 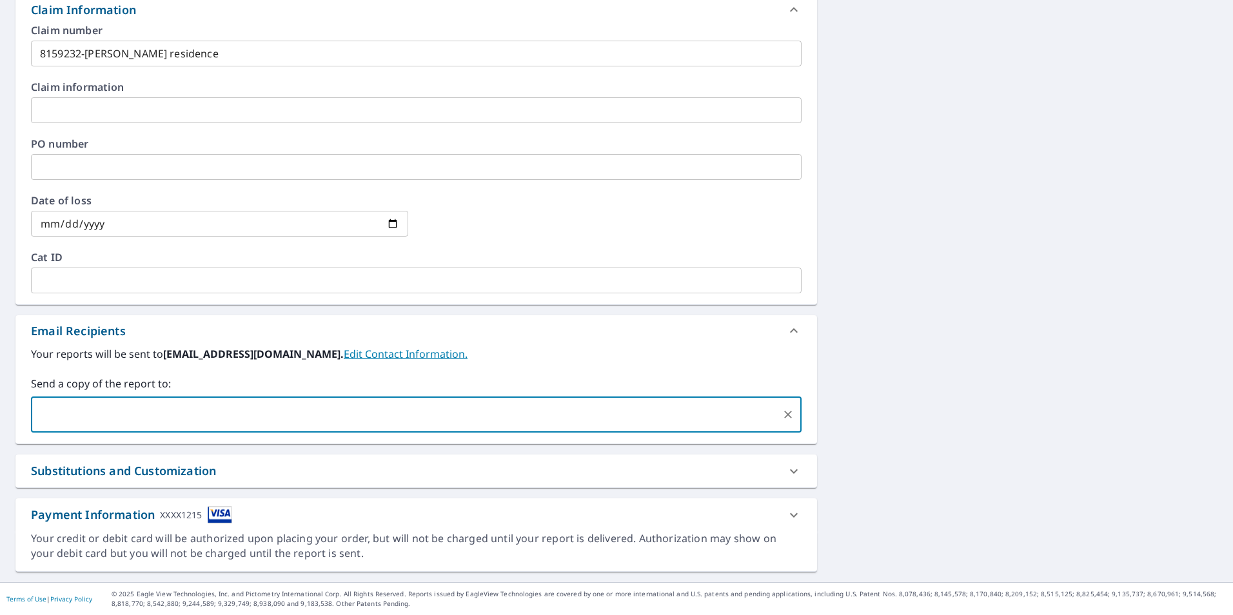 What do you see at coordinates (416, 144) in the screenshot?
I see `label: PO number` at bounding box center [416, 144].